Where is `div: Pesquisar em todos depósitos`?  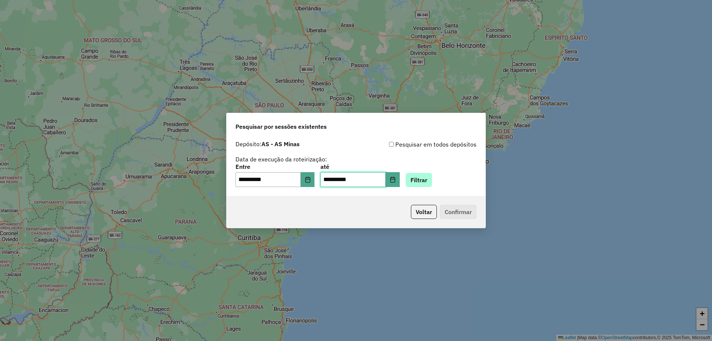 div: Pesquisar em todos depósitos is located at coordinates (416, 144).